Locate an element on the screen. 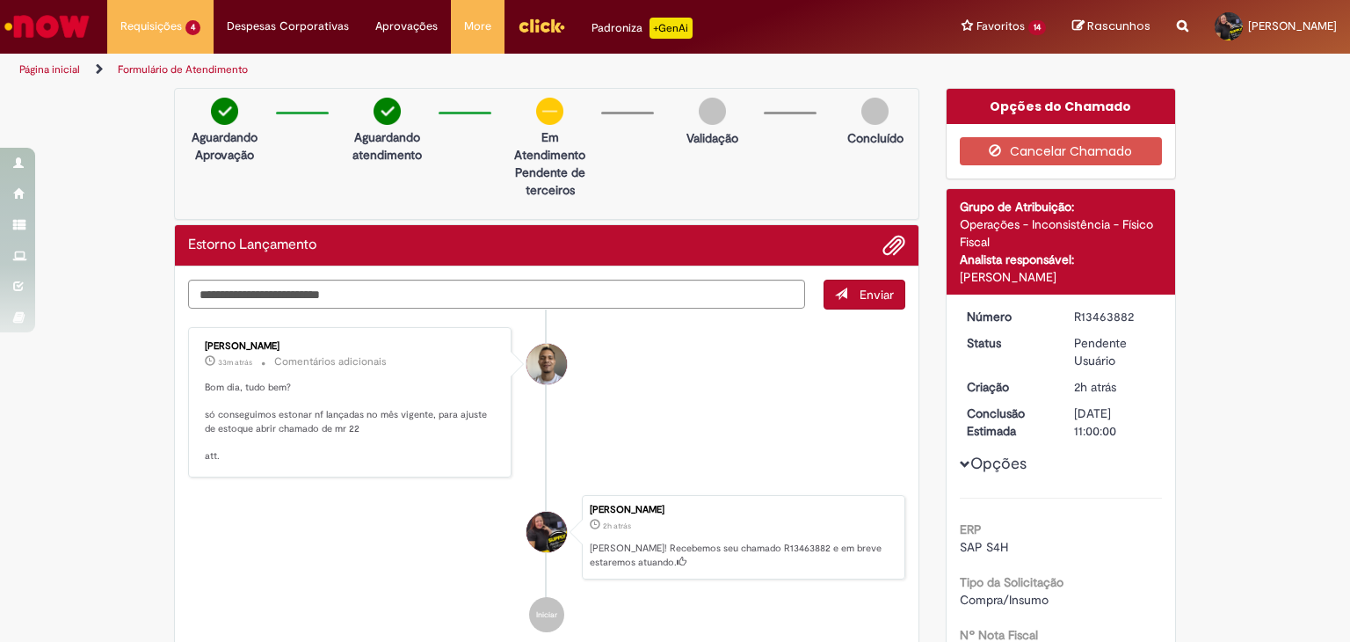  div: Operações - Inconsistência - Físico Fiscal is located at coordinates (1061, 233).